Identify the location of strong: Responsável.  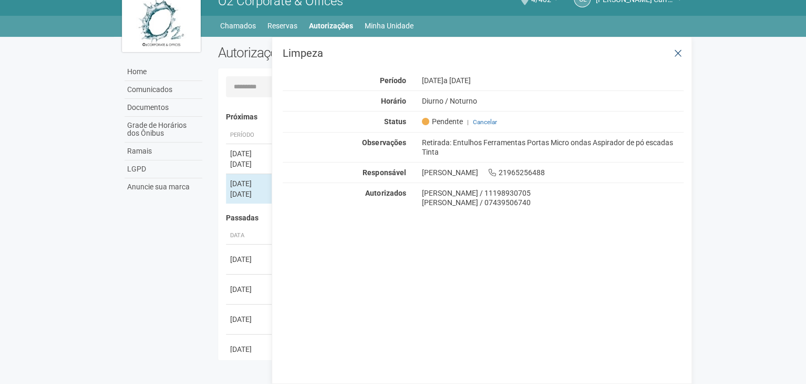
(384, 172).